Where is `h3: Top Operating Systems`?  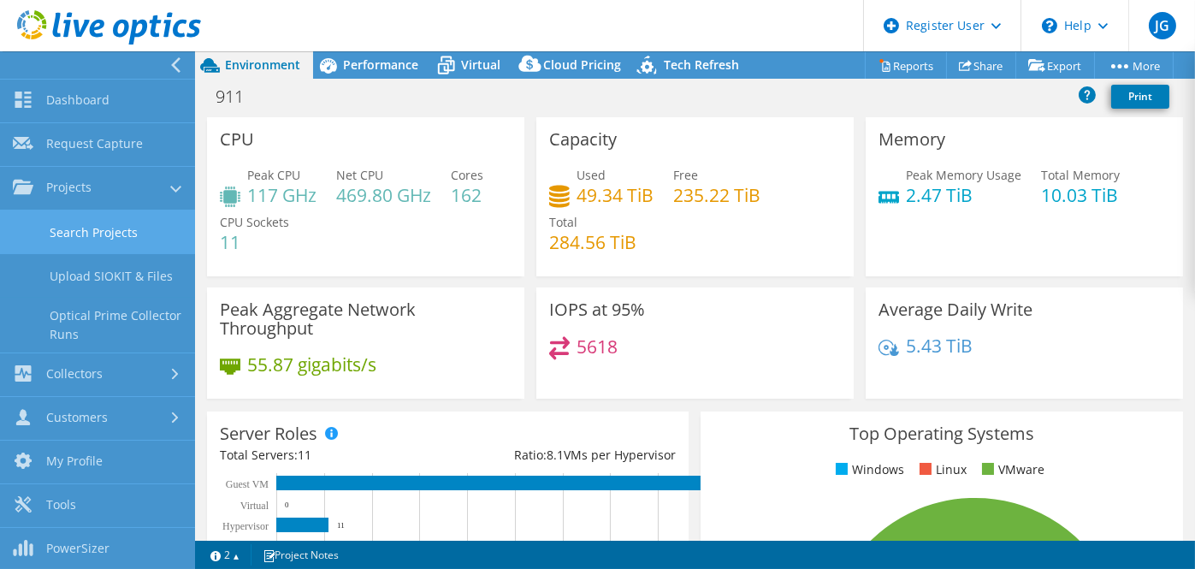 h3: Top Operating Systems is located at coordinates (941, 434).